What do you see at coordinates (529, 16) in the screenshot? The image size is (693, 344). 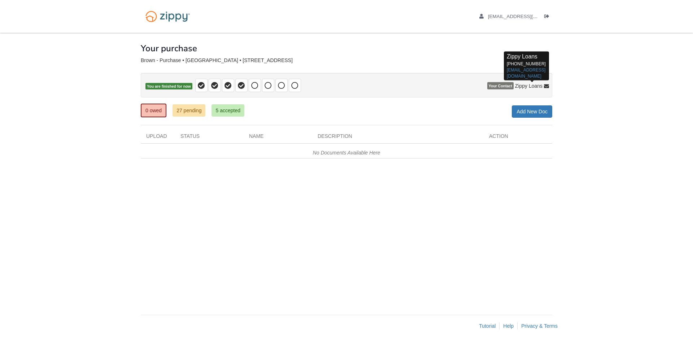 I see `span: sb9814@yahoo.com` at bounding box center [529, 16].